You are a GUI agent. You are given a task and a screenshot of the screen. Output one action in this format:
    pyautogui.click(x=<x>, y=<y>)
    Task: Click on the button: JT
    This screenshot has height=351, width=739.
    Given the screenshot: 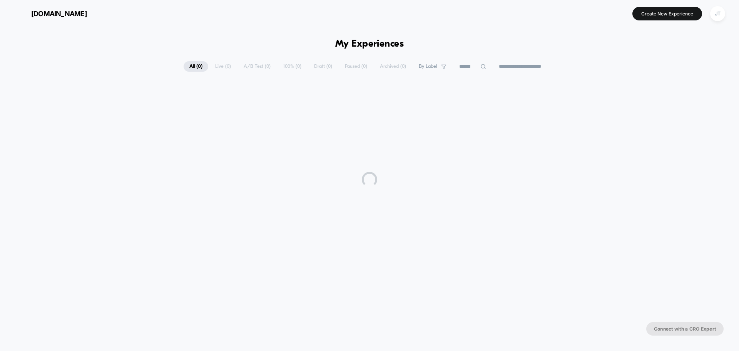 What is the action you would take?
    pyautogui.click(x=718, y=13)
    